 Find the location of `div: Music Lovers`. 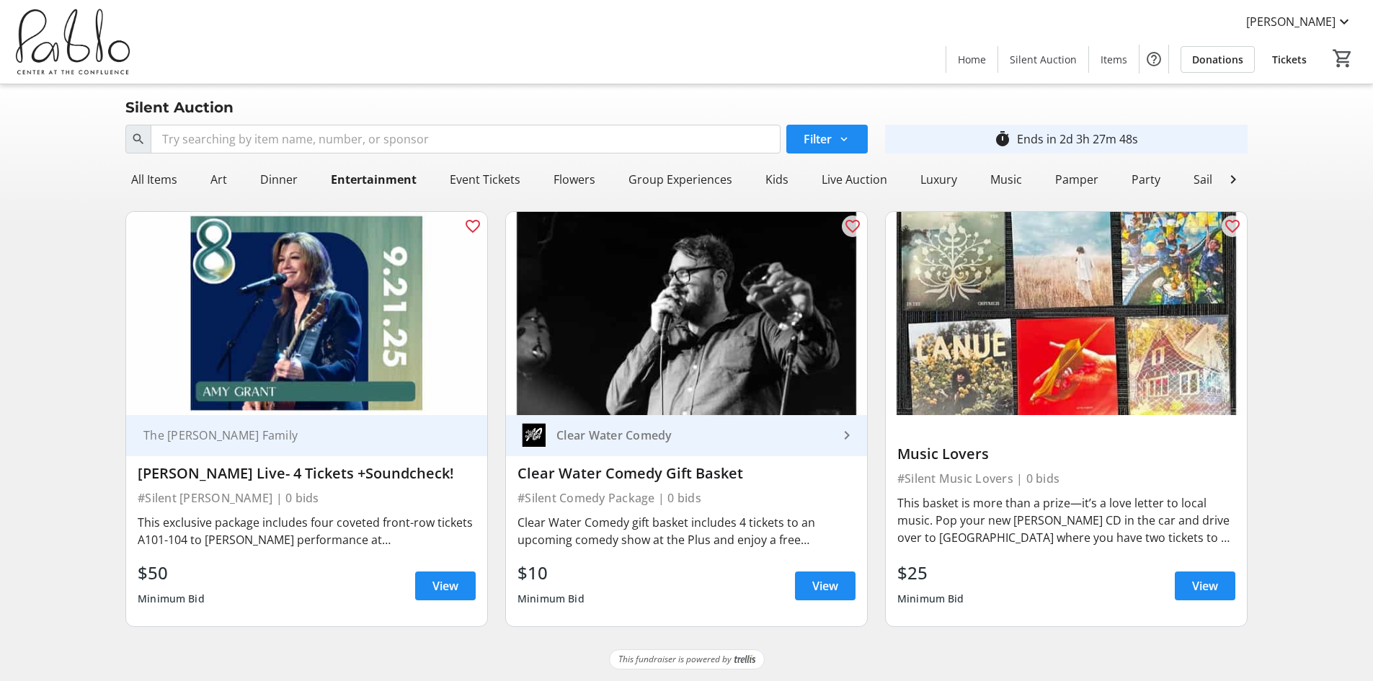

div: Music Lovers is located at coordinates (1066, 454).